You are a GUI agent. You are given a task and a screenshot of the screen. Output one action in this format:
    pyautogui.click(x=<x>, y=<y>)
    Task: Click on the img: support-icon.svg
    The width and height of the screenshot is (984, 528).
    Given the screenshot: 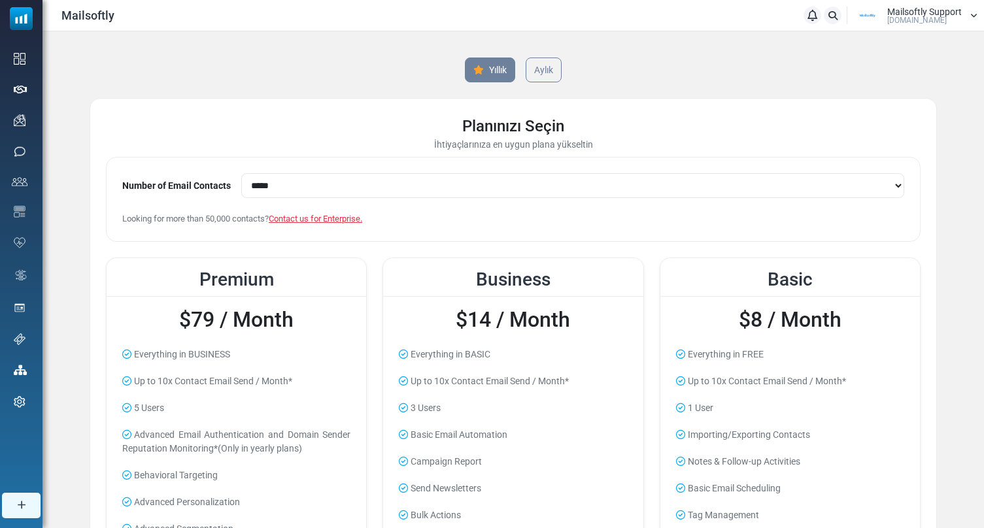 What is the action you would take?
    pyautogui.click(x=20, y=339)
    